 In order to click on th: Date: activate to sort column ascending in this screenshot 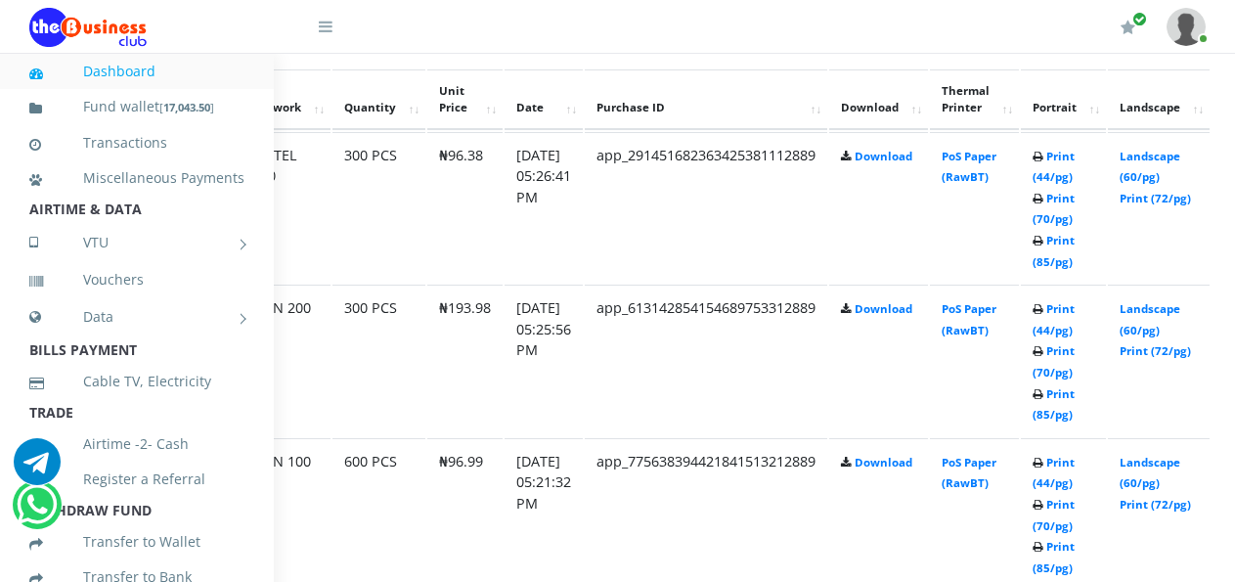, I will do `click(544, 100)`.